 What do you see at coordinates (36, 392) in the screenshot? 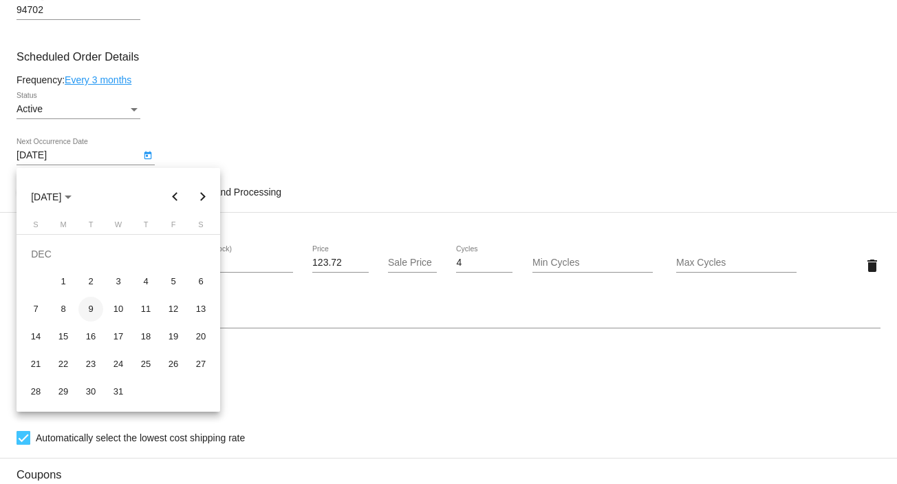
I see `td: December 28, 2025` at bounding box center [36, 392].